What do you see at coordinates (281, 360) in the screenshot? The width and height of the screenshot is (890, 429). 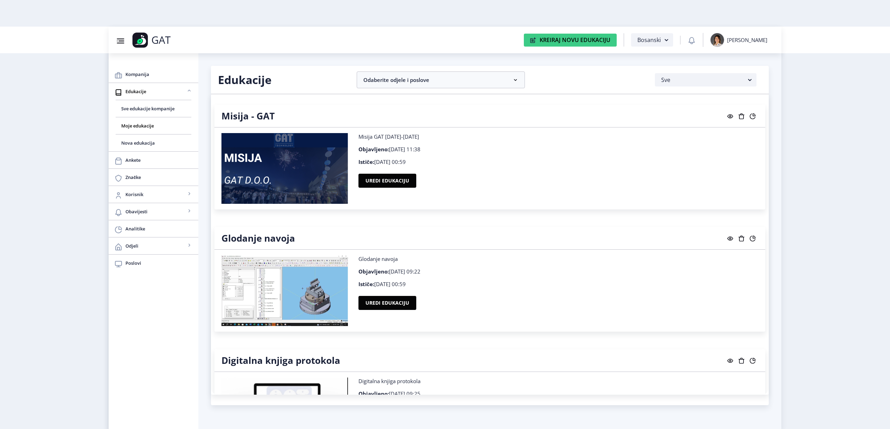 I see `h4: Digitalna knjiga protokola` at bounding box center [281, 360].